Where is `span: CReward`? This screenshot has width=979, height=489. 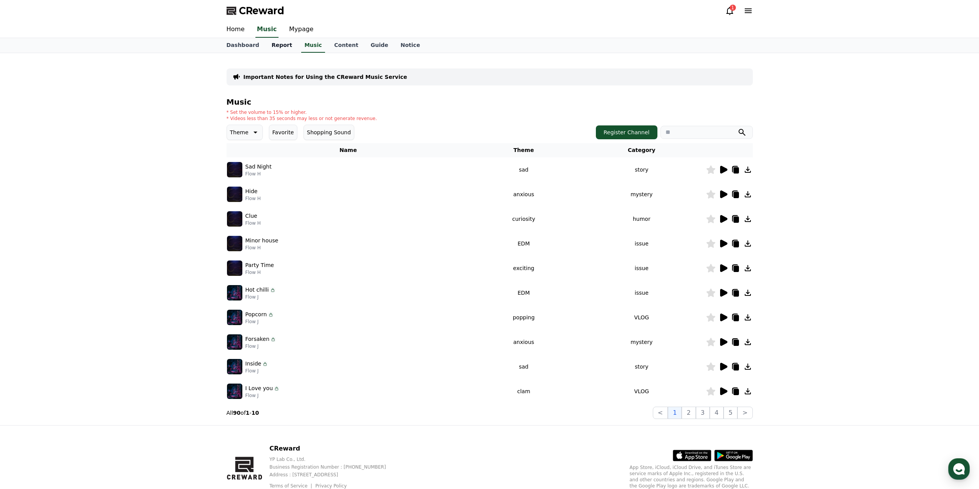
span: CReward is located at coordinates (262, 11).